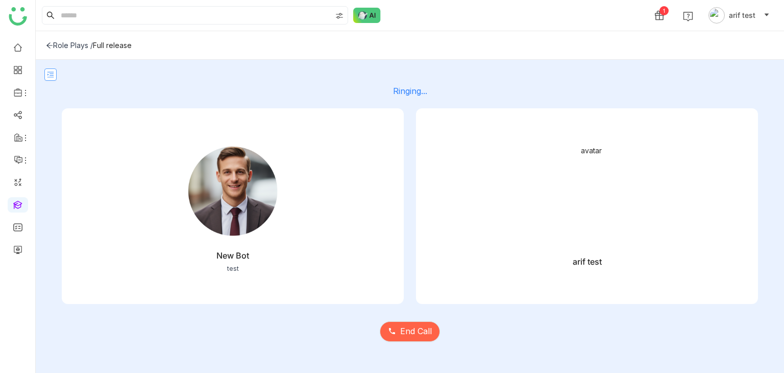 Image resolution: width=784 pixels, height=373 pixels. What do you see at coordinates (664, 11) in the screenshot?
I see `div: 1` at bounding box center [664, 11].